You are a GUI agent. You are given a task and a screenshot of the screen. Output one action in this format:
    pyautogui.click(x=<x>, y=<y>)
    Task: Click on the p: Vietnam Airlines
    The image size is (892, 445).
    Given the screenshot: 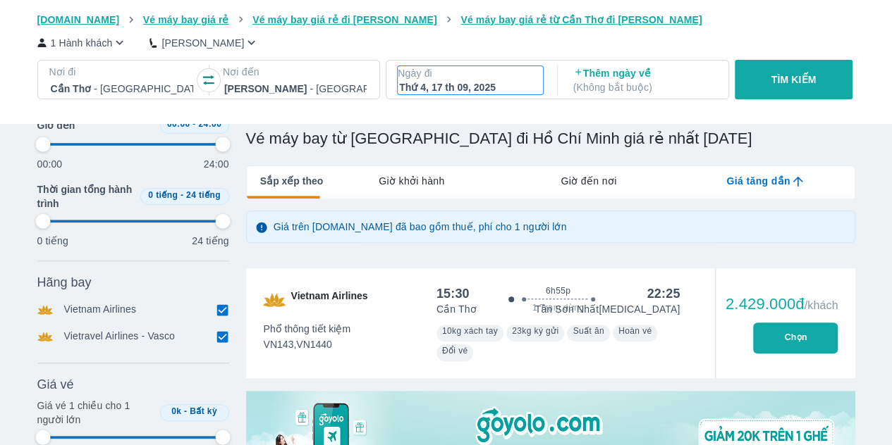 What is the action you would take?
    pyautogui.click(x=100, y=310)
    